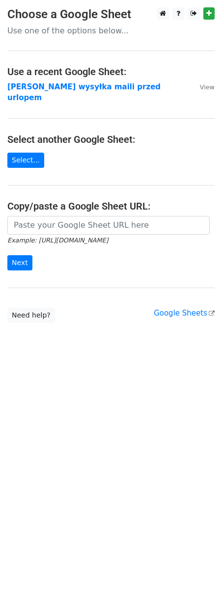 This screenshot has width=222, height=613. Describe the element at coordinates (20, 262) in the screenshot. I see `input: Next` at that location.